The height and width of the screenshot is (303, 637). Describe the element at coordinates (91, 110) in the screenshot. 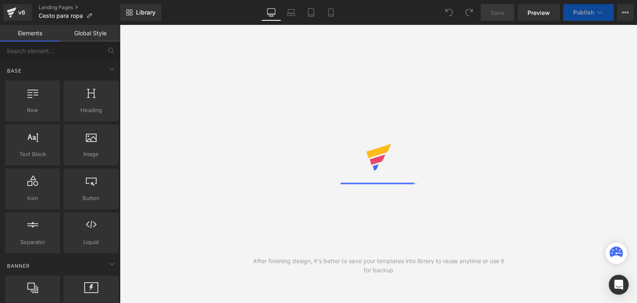

I see `span: Heading` at that location.